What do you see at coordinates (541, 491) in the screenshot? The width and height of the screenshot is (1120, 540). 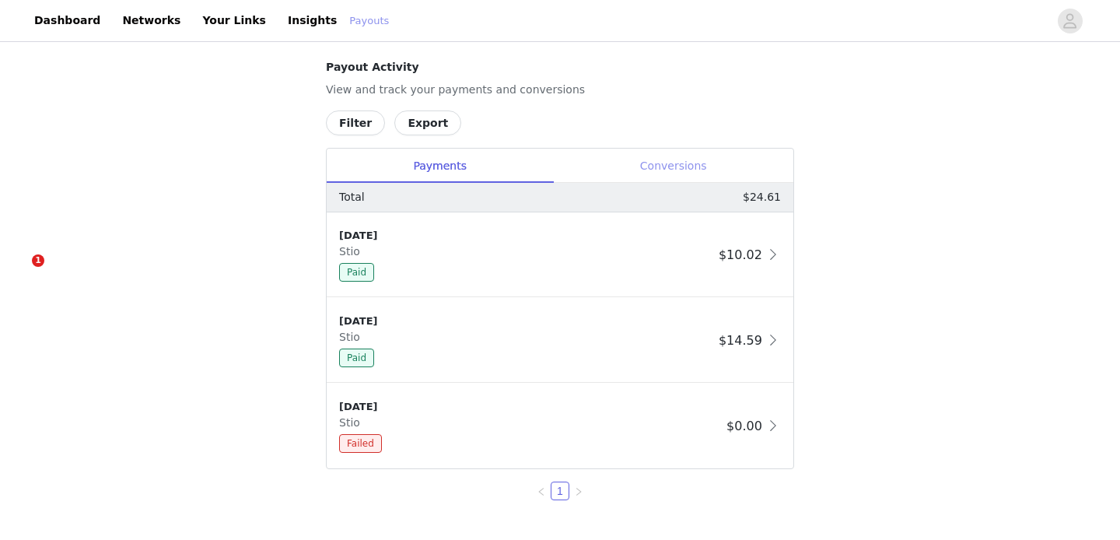 I see `li: Previous Page` at bounding box center [541, 491].